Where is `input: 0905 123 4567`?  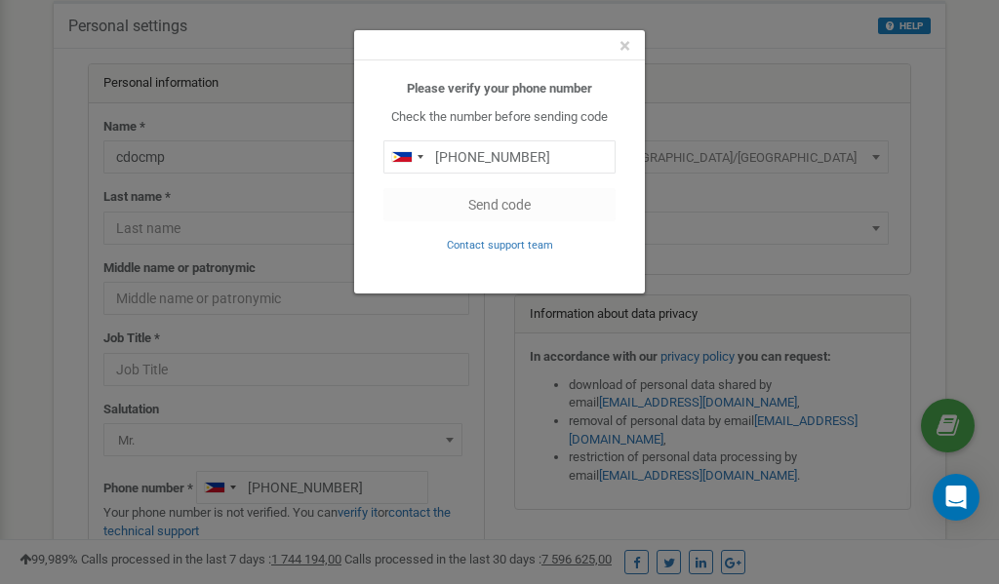
input: 0905 123 4567 is located at coordinates (499, 157).